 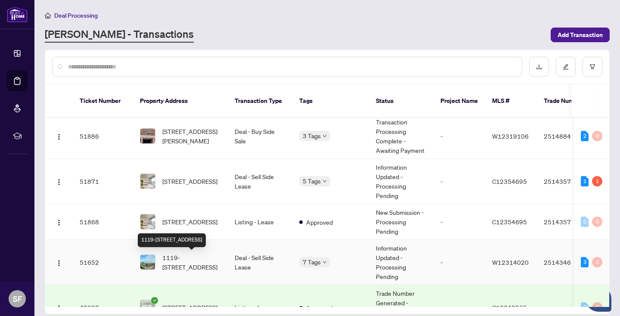 I want to click on span: W12319106, so click(x=510, y=136).